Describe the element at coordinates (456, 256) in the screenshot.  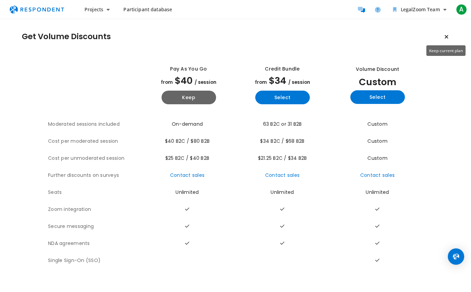
I see `div: Open Intercom Messenger` at that location.